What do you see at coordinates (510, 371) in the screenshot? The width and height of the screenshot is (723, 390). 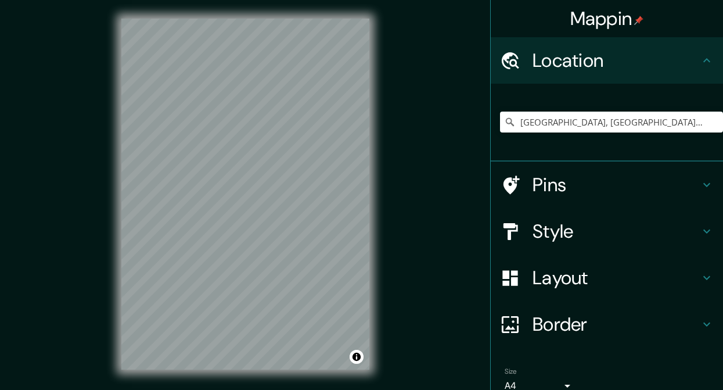 I see `label: Size` at bounding box center [510, 371].